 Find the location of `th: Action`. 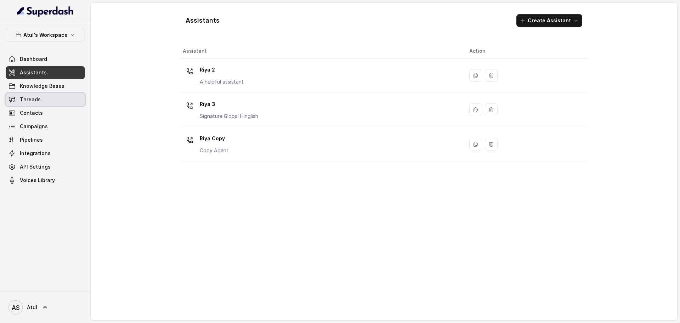

th: Action is located at coordinates (526, 51).